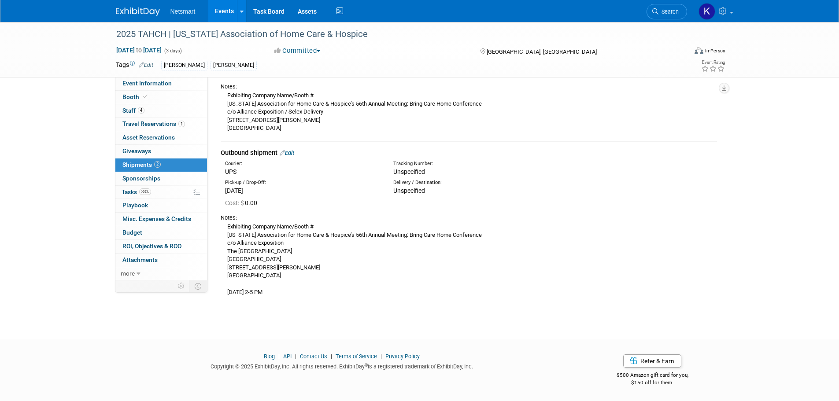  I want to click on img: Kaitlyn Woicke, so click(707, 11).